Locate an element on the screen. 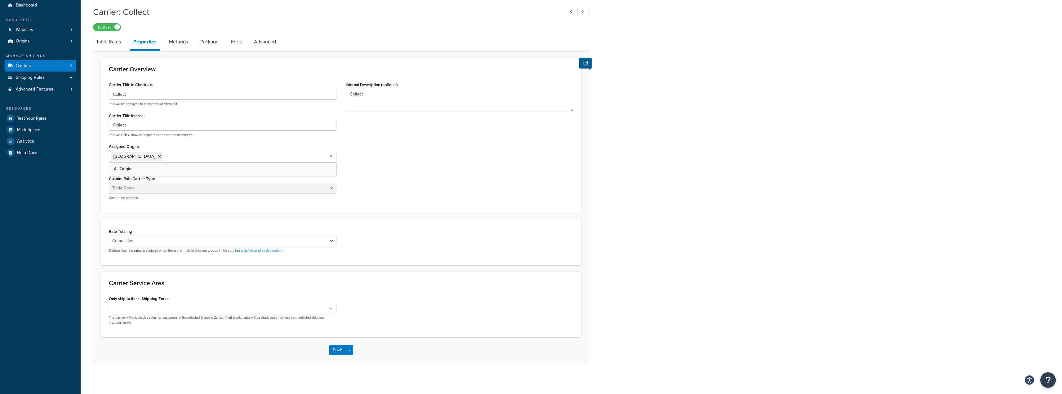  label: Internal Description (optional) is located at coordinates (372, 85).